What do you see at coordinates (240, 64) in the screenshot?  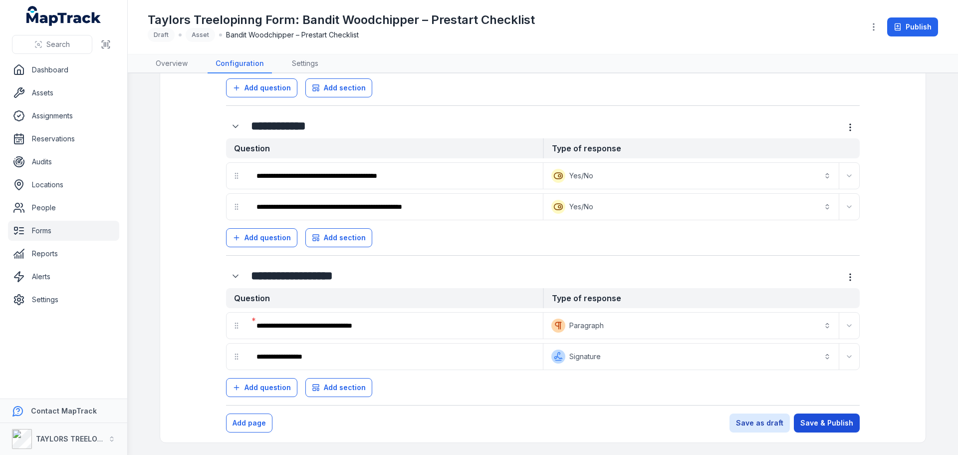 I see `a: Configuration` at bounding box center [240, 64].